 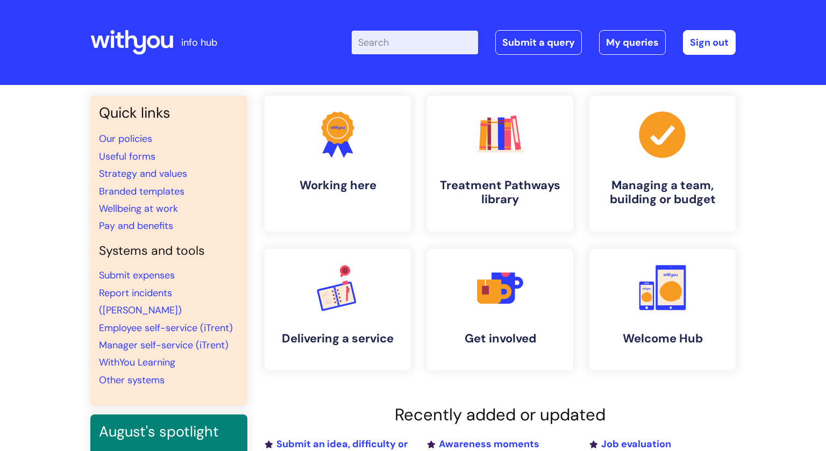 I want to click on a: Strategy and values, so click(x=143, y=174).